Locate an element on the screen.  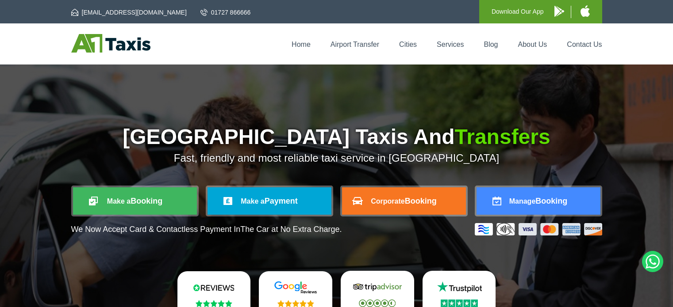
a: Cities is located at coordinates (408, 44).